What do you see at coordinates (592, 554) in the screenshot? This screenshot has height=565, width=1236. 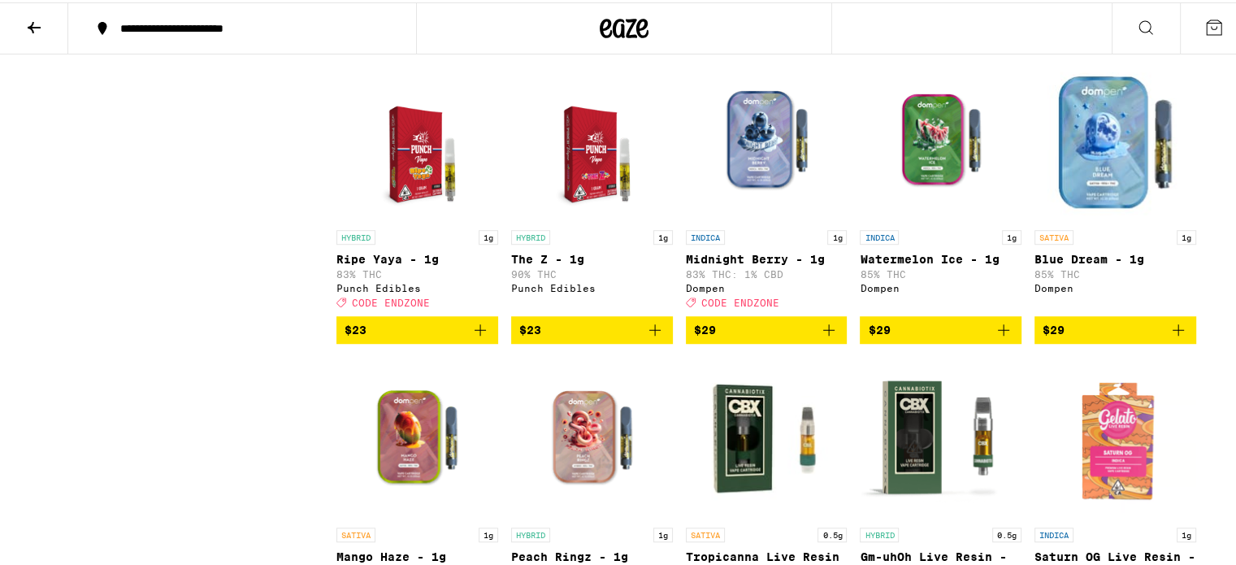 I see `p: Peach Ringz - 1g` at bounding box center [592, 554].